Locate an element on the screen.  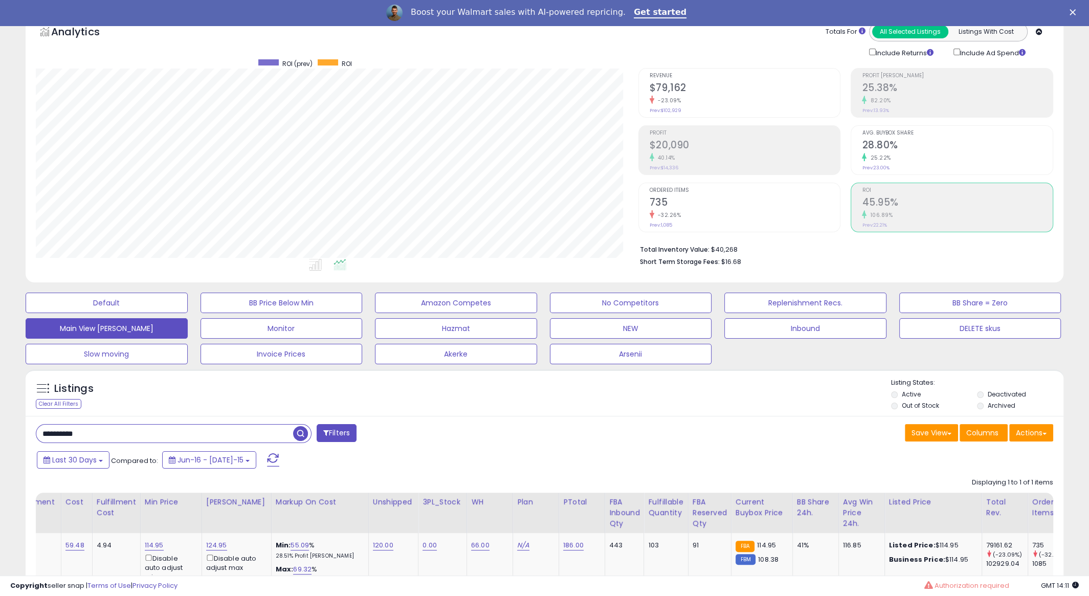
small: Prev: $14,336 is located at coordinates (664, 168).